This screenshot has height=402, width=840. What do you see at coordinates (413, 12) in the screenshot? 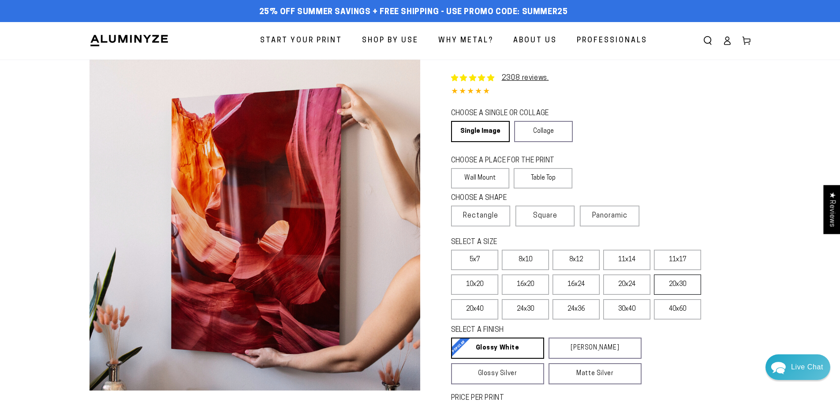
I see `span: 25% off Summer Savings + Free Shipping - Use Promo Code: SUMMER25` at bounding box center [413, 12].